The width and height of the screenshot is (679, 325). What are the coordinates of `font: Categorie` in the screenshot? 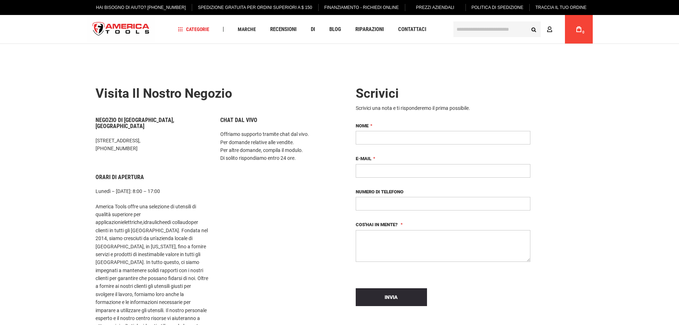 It's located at (197, 29).